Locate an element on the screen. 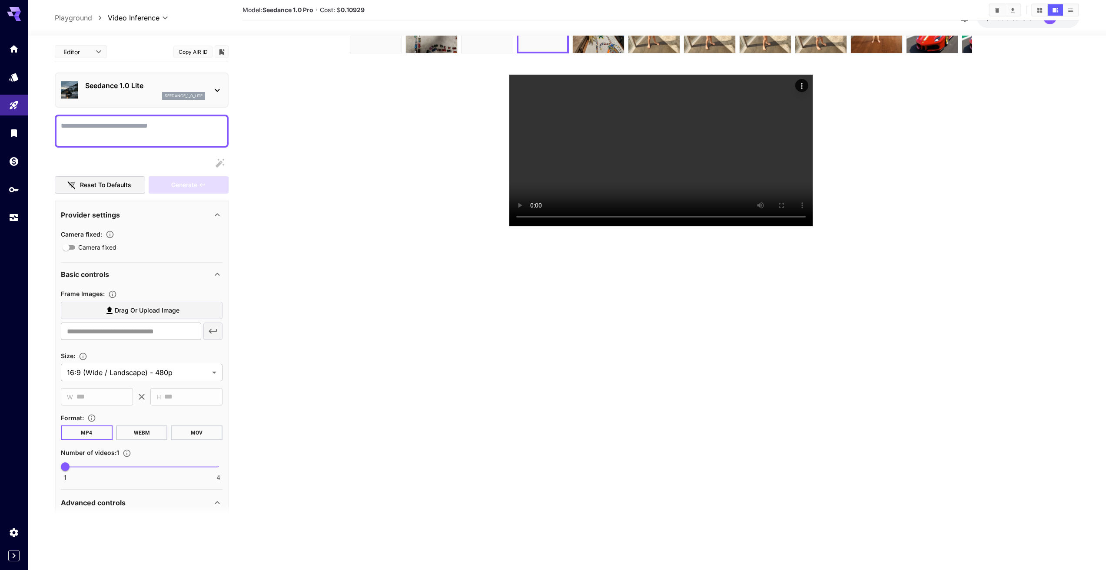 This screenshot has width=1106, height=570. b: Seedance 1.0 Pro is located at coordinates (288, 10).